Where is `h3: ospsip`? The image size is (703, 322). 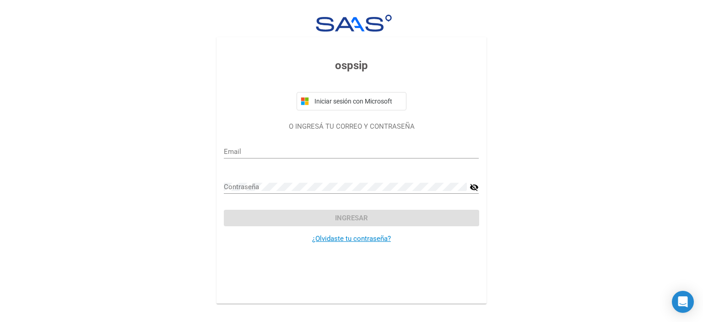 h3: ospsip is located at coordinates (351, 65).